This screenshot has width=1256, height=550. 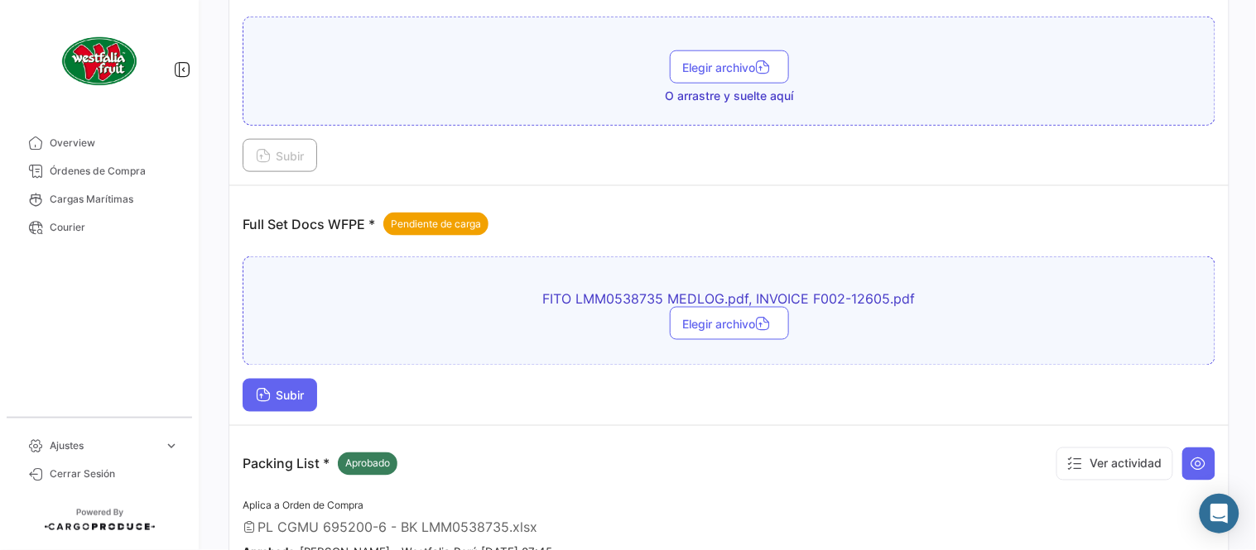 I want to click on a: Cargas Marítimas, so click(x=99, y=199).